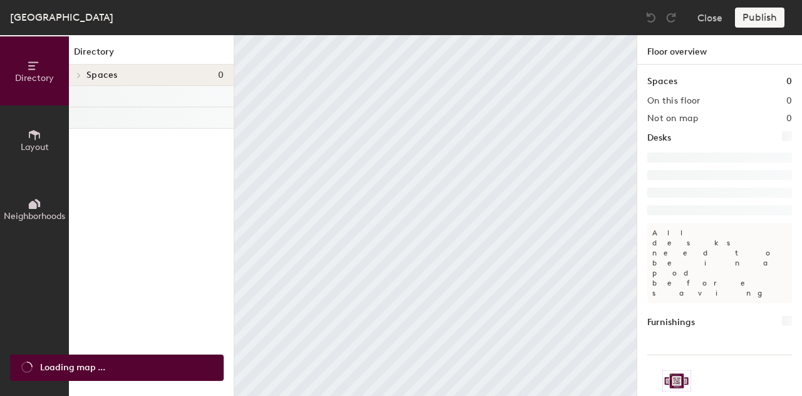 This screenshot has height=396, width=802. I want to click on h1: Desks, so click(660, 138).